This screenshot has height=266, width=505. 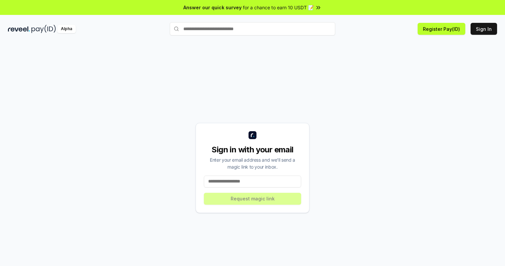 What do you see at coordinates (212, 7) in the screenshot?
I see `span: Answer our quick survey` at bounding box center [212, 7].